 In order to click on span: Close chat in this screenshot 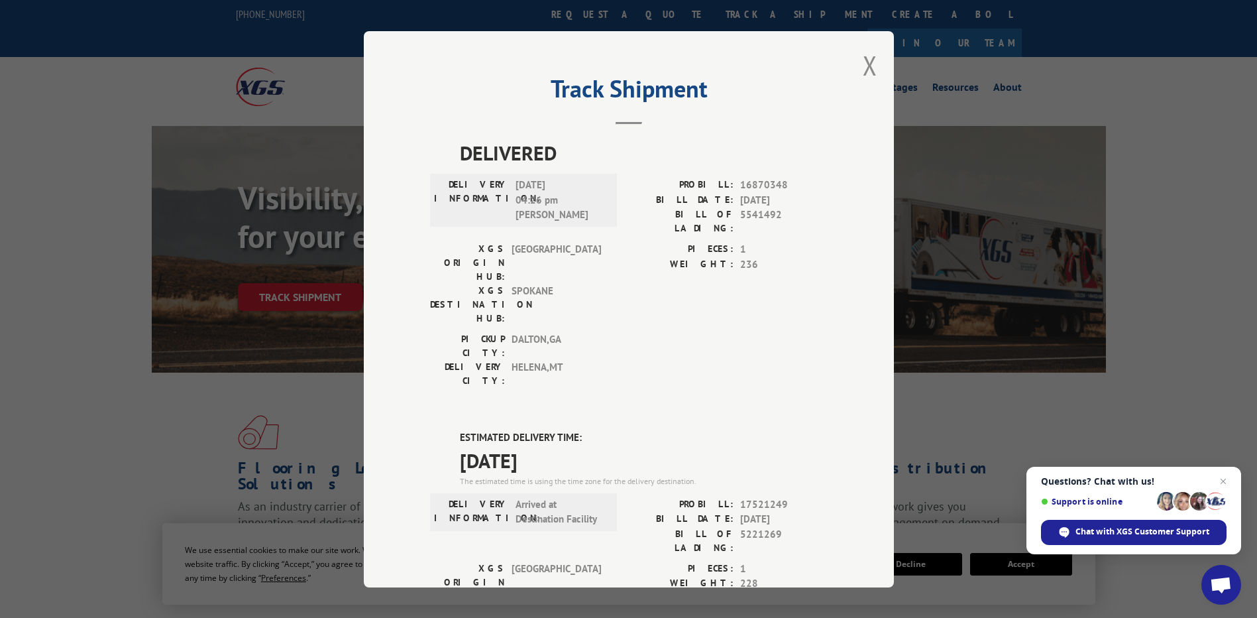, I will do `click(1223, 481)`.